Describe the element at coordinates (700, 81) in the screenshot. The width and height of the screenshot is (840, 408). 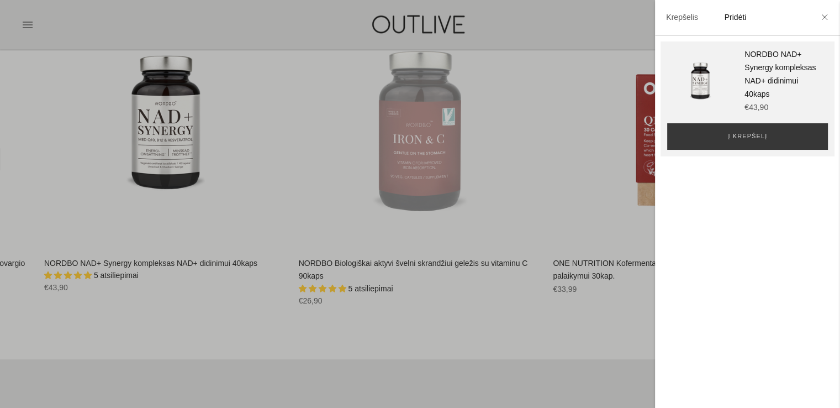
I see `img: NORDBO NAD+ Synergy kompleksas NAD+ didinimui 40kaps` at that location.